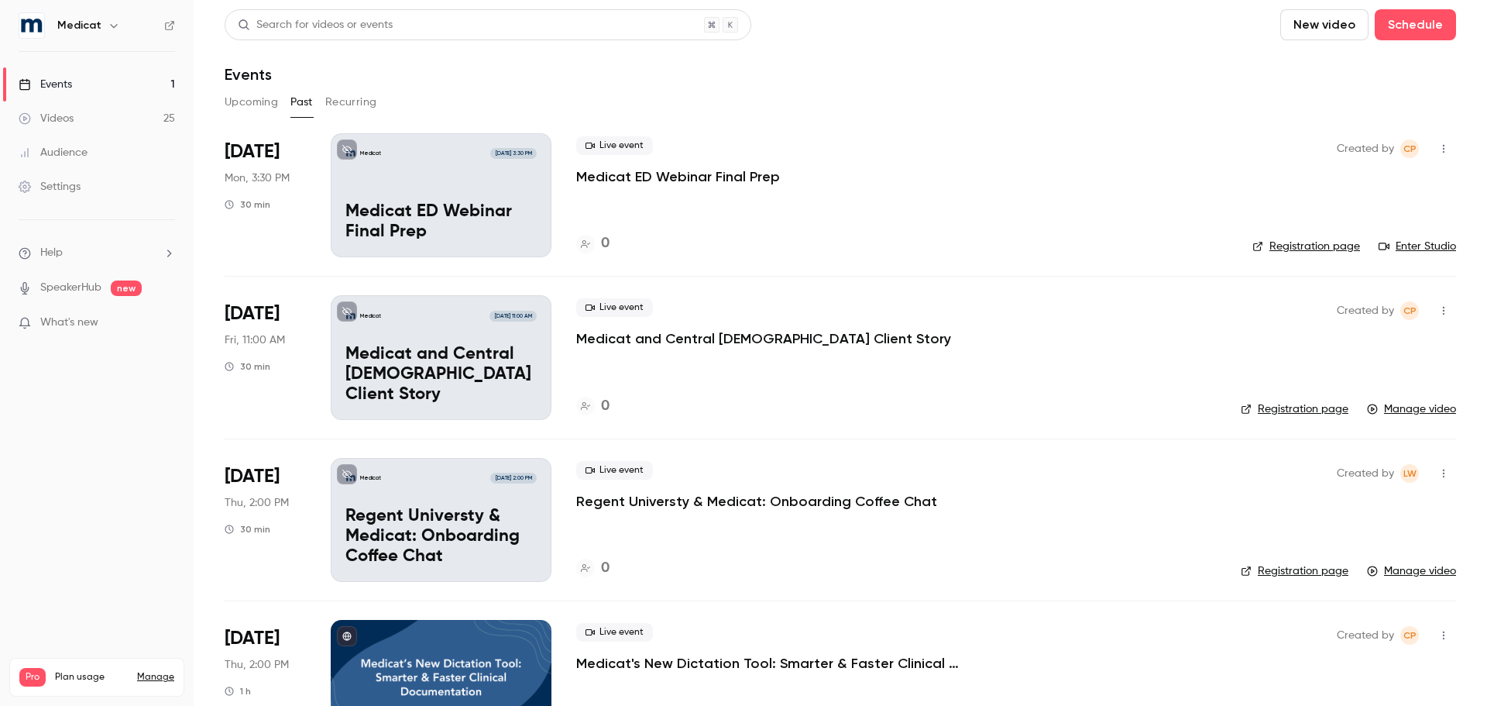 This screenshot has width=1487, height=706. Describe the element at coordinates (251, 102) in the screenshot. I see `button: Upcoming` at that location.